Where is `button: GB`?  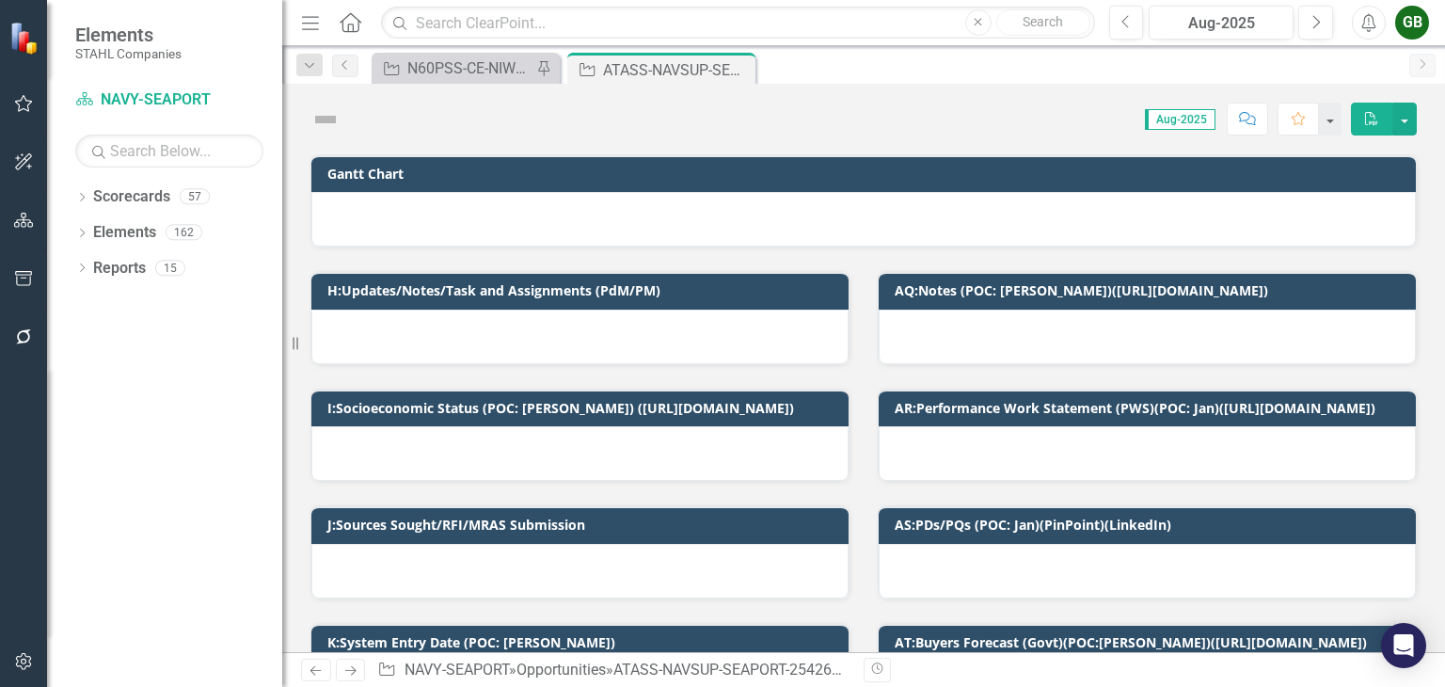 button: GB is located at coordinates (1412, 23).